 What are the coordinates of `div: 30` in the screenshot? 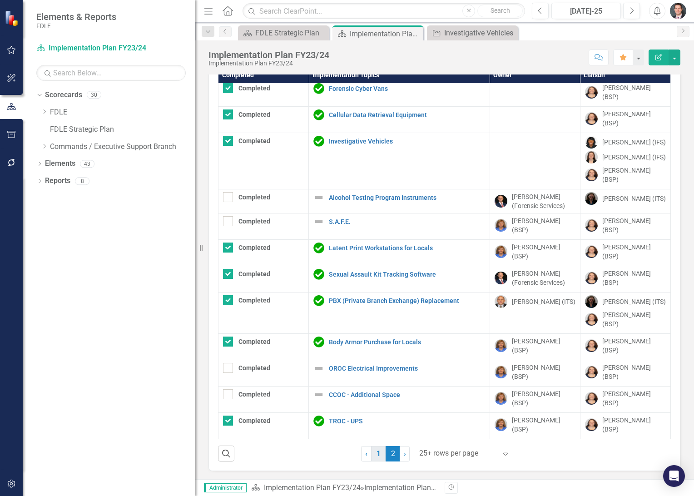 It's located at (94, 95).